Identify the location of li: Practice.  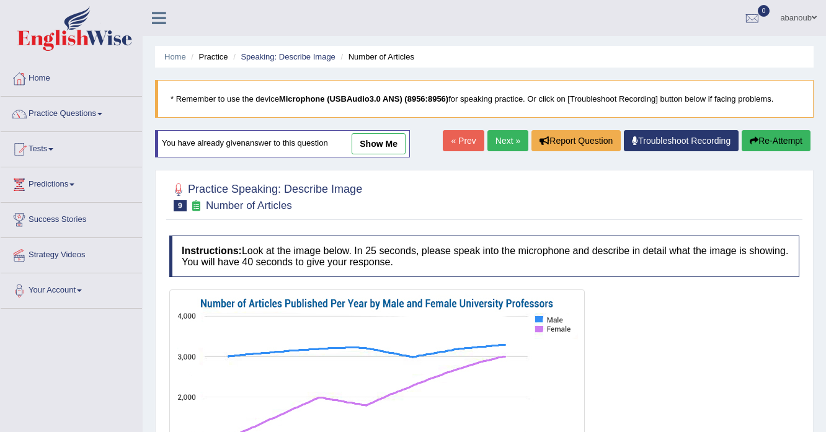
(208, 56).